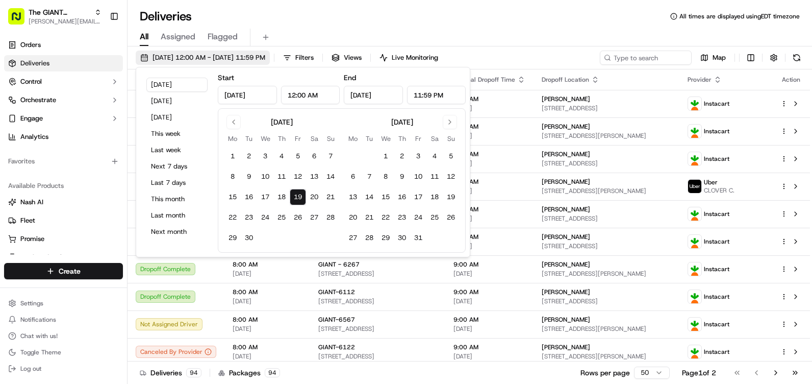 Image resolution: width=812 pixels, height=384 pixels. Describe the element at coordinates (719, 58) in the screenshot. I see `span: Map` at that location.